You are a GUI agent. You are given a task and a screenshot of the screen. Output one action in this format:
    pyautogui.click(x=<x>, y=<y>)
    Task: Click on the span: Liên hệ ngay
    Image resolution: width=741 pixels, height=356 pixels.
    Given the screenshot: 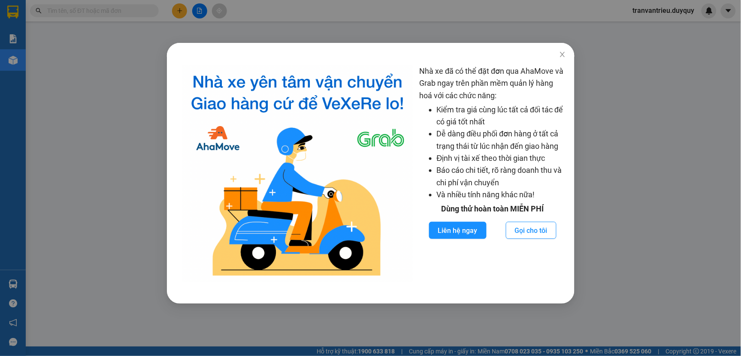 What is the action you would take?
    pyautogui.click(x=458, y=230)
    